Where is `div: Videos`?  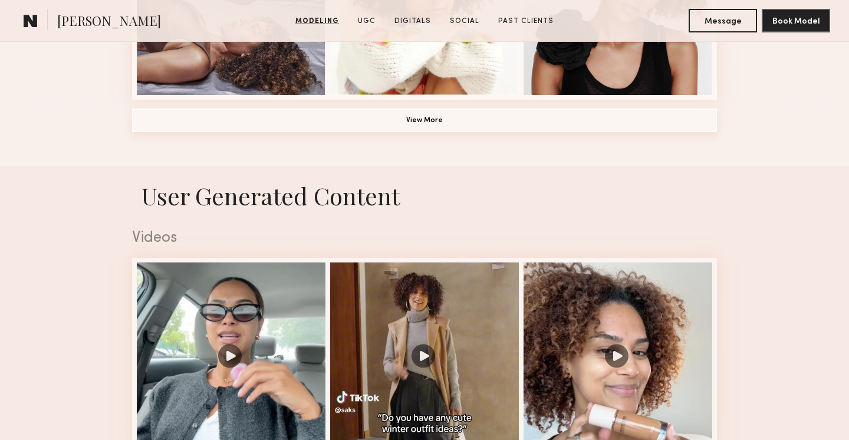
div: Videos is located at coordinates (424, 238).